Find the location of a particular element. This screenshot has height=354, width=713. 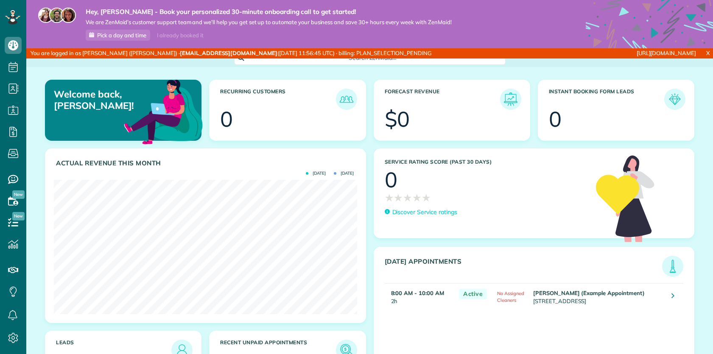

img: dashboard_welcome-42a62b7d889689a78055ac9021e634bf52bae3f8056760290aed330b23ab8690.png is located at coordinates (163, 111).